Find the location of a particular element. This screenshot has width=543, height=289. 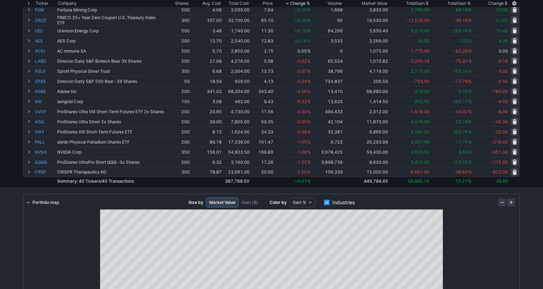

span: Color by is located at coordinates (278, 202).